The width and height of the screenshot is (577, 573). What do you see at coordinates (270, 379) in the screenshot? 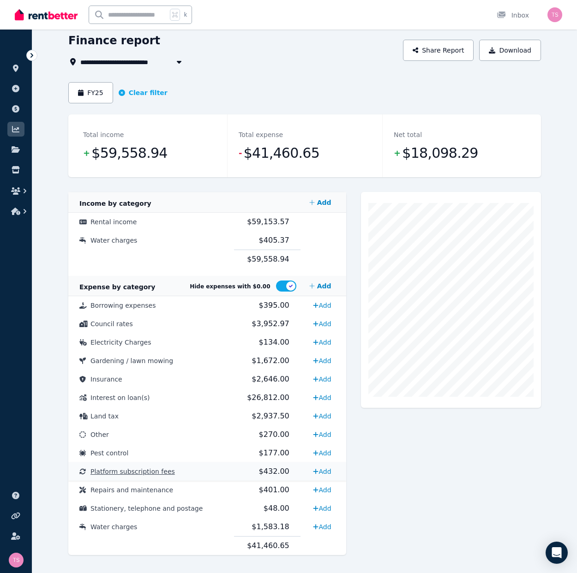
I see `span: $2,646.00` at bounding box center [270, 379].